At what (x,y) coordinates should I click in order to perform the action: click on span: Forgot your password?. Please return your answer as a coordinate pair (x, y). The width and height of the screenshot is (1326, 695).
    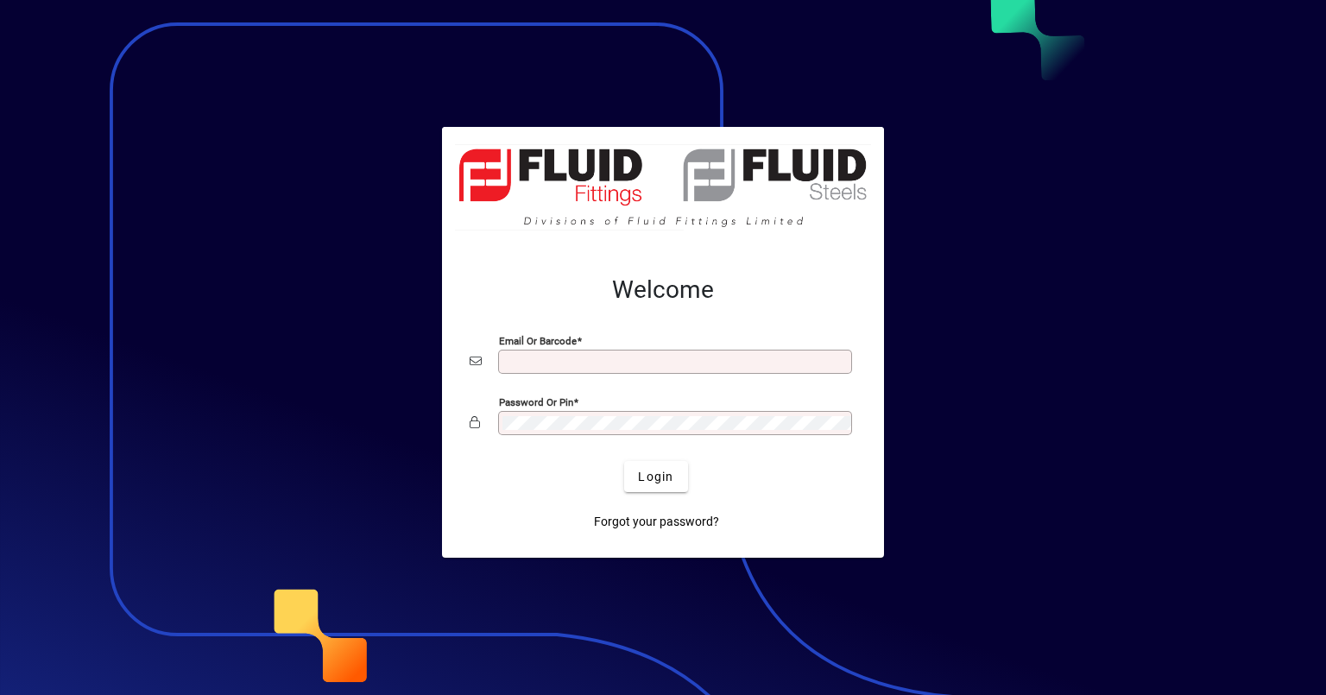
    Looking at the image, I should click on (656, 521).